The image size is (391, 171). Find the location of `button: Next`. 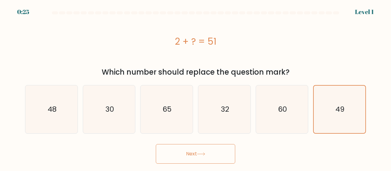

button: Next is located at coordinates (196, 154).